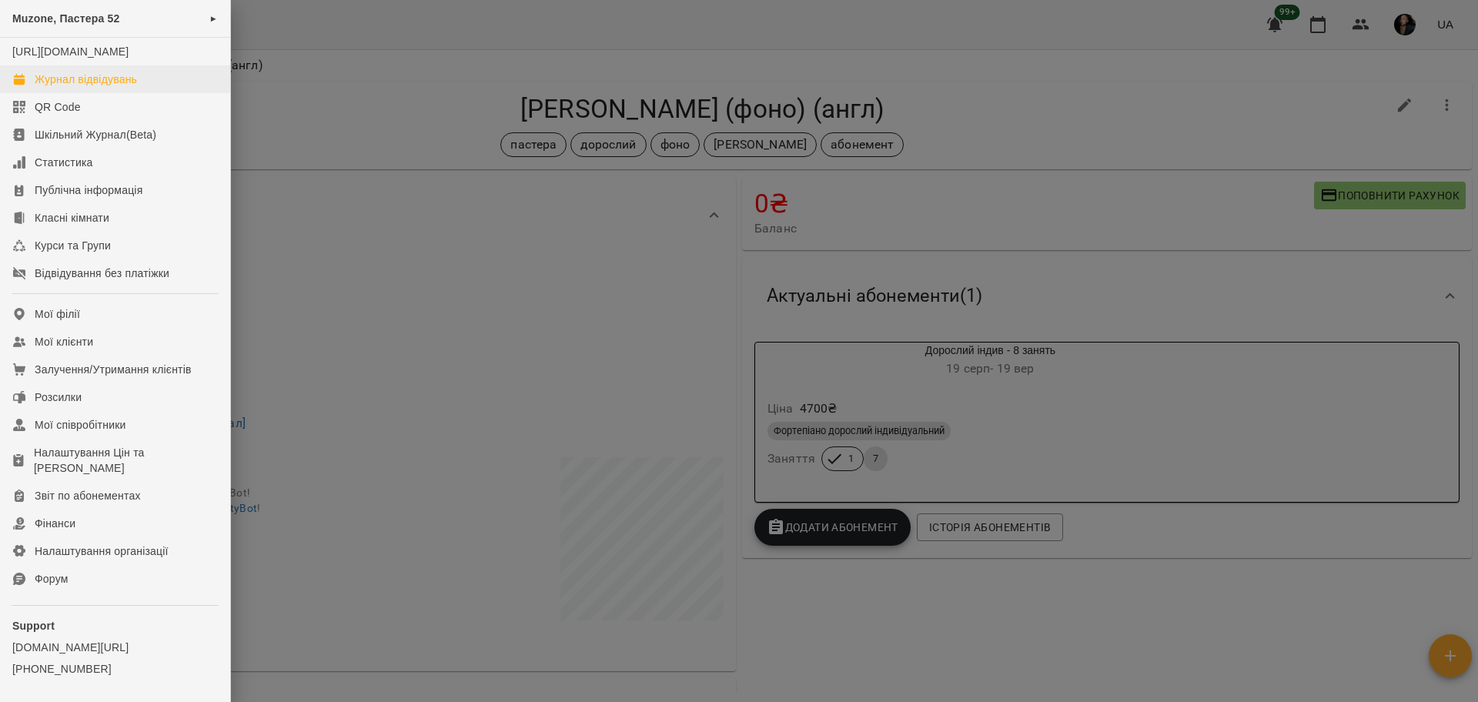  What do you see at coordinates (72, 218) in the screenshot?
I see `div: Класні кімнати` at bounding box center [72, 218].